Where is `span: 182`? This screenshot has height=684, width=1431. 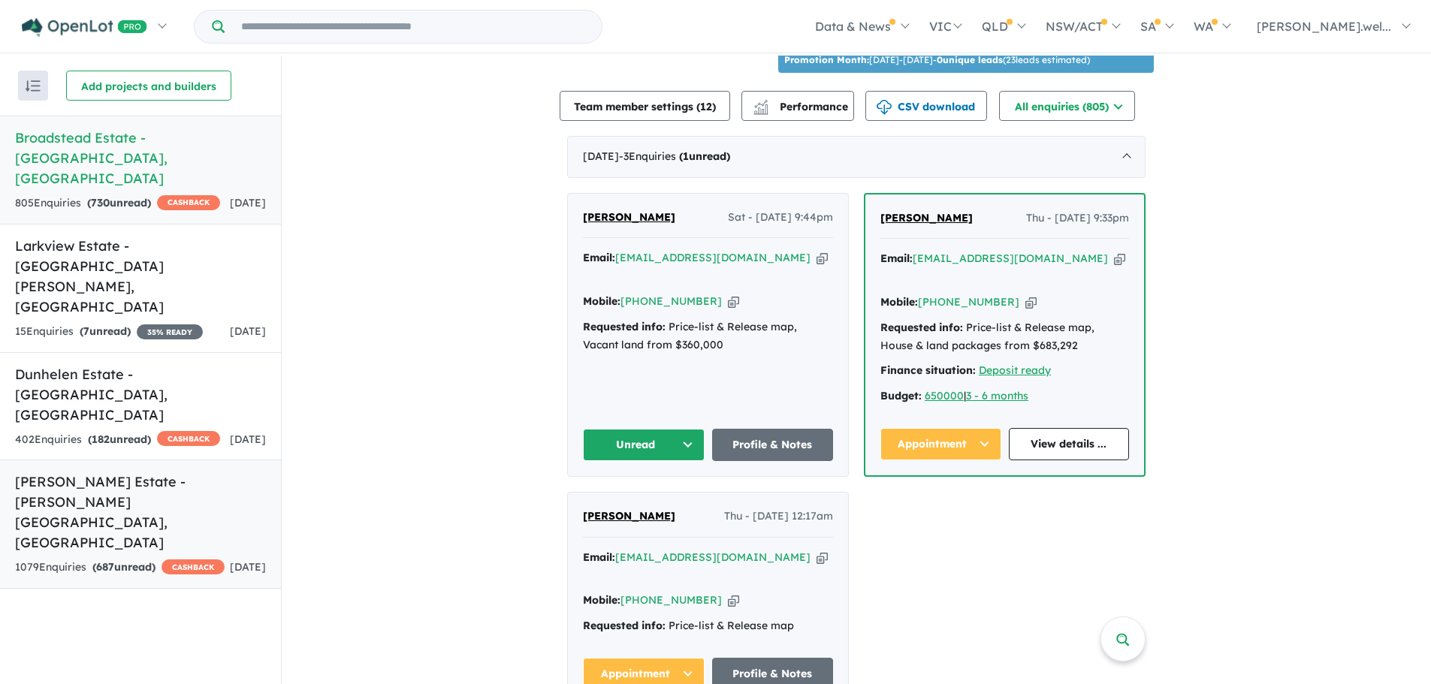 span: 182 is located at coordinates (101, 440).